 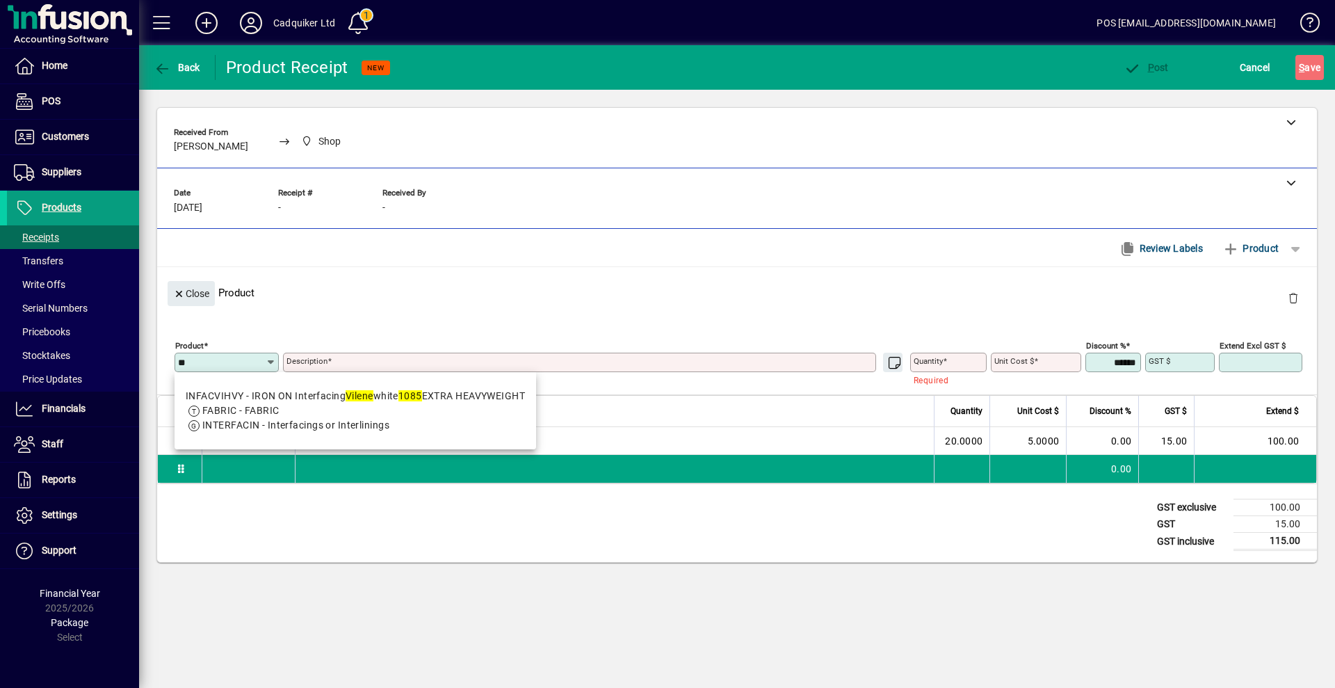 What do you see at coordinates (73, 66) in the screenshot?
I see `a: Home` at bounding box center [73, 66].